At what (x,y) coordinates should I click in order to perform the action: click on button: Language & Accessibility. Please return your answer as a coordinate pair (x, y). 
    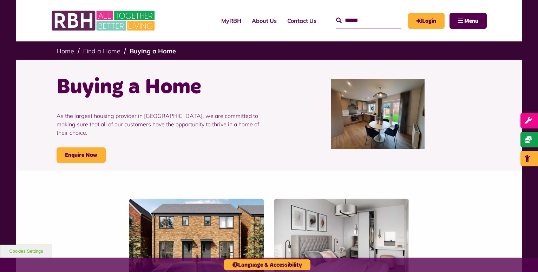
    Looking at the image, I should click on (267, 265).